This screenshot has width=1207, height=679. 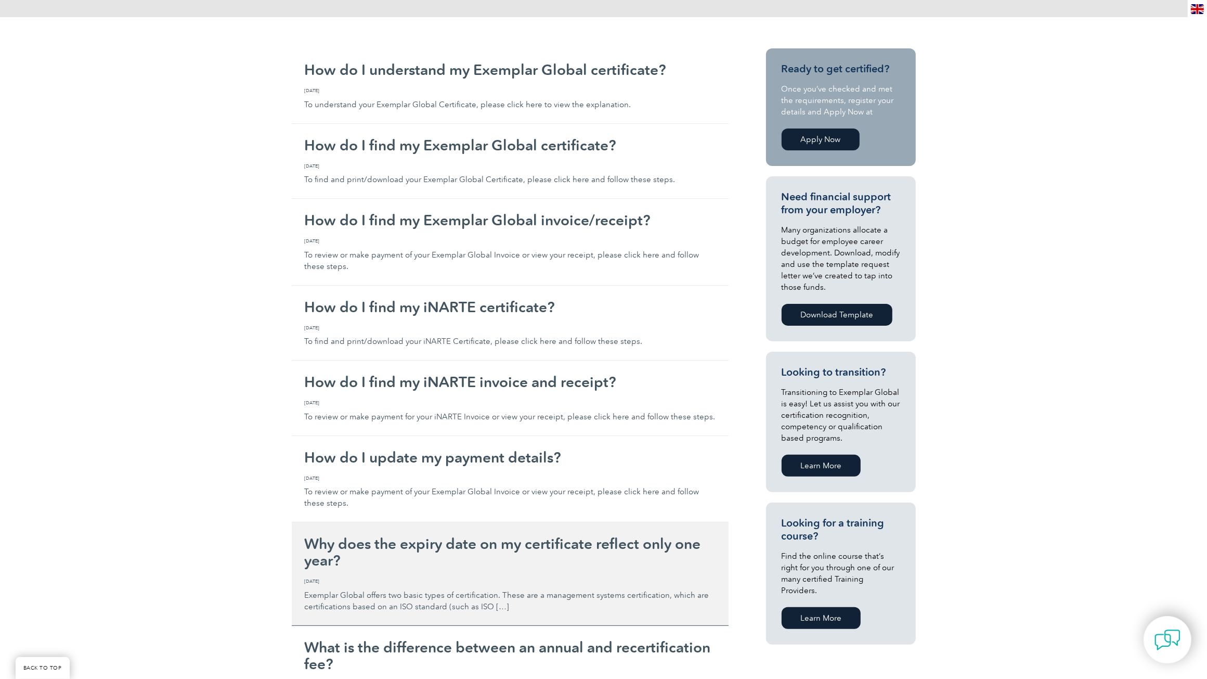 I want to click on h2: Why does the expiry date on my certificate reflect only one year?, so click(x=510, y=552).